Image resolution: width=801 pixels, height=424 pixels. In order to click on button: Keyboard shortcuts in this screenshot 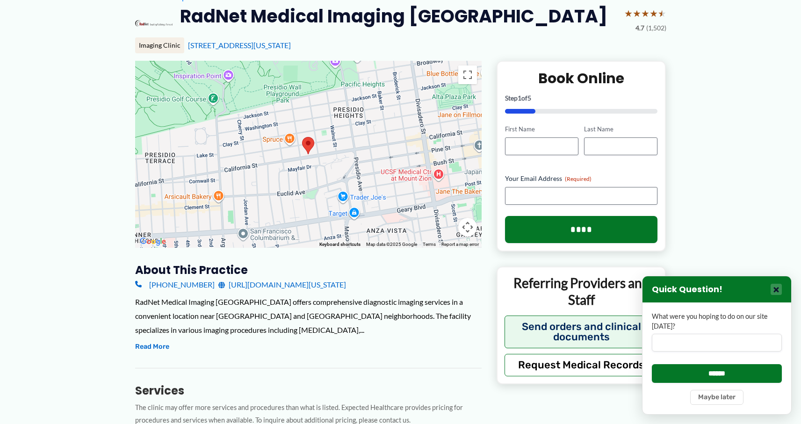, I will do `click(340, 245)`.